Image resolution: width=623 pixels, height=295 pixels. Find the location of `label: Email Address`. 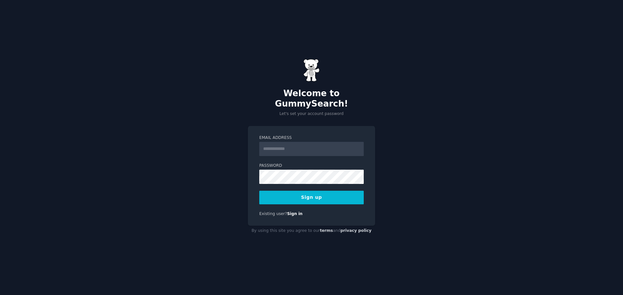

label: Email Address is located at coordinates (311, 138).